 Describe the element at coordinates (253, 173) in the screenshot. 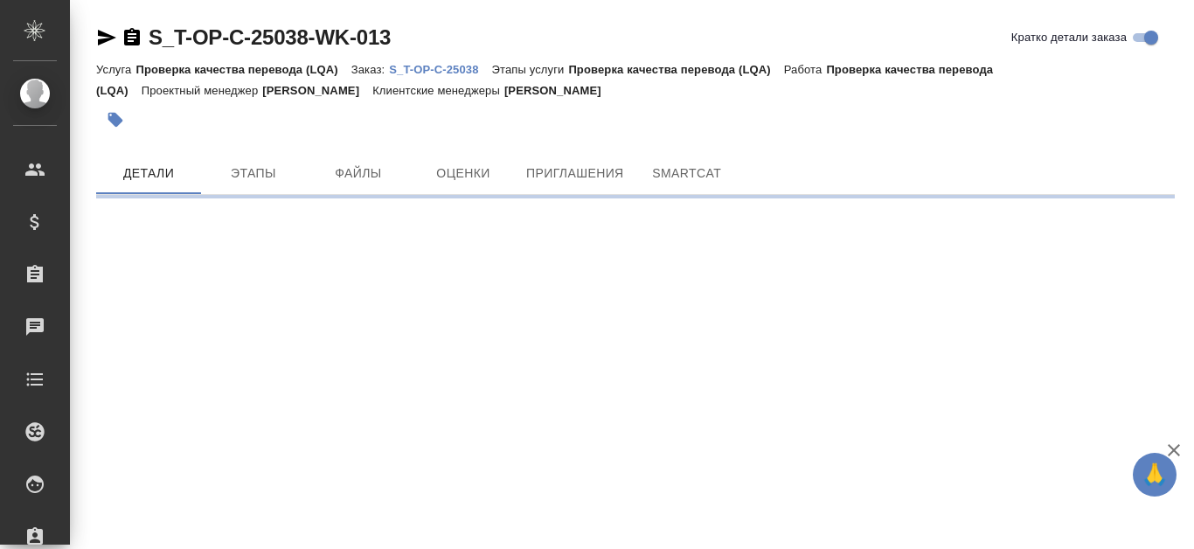

I see `span: Этапы` at that location.